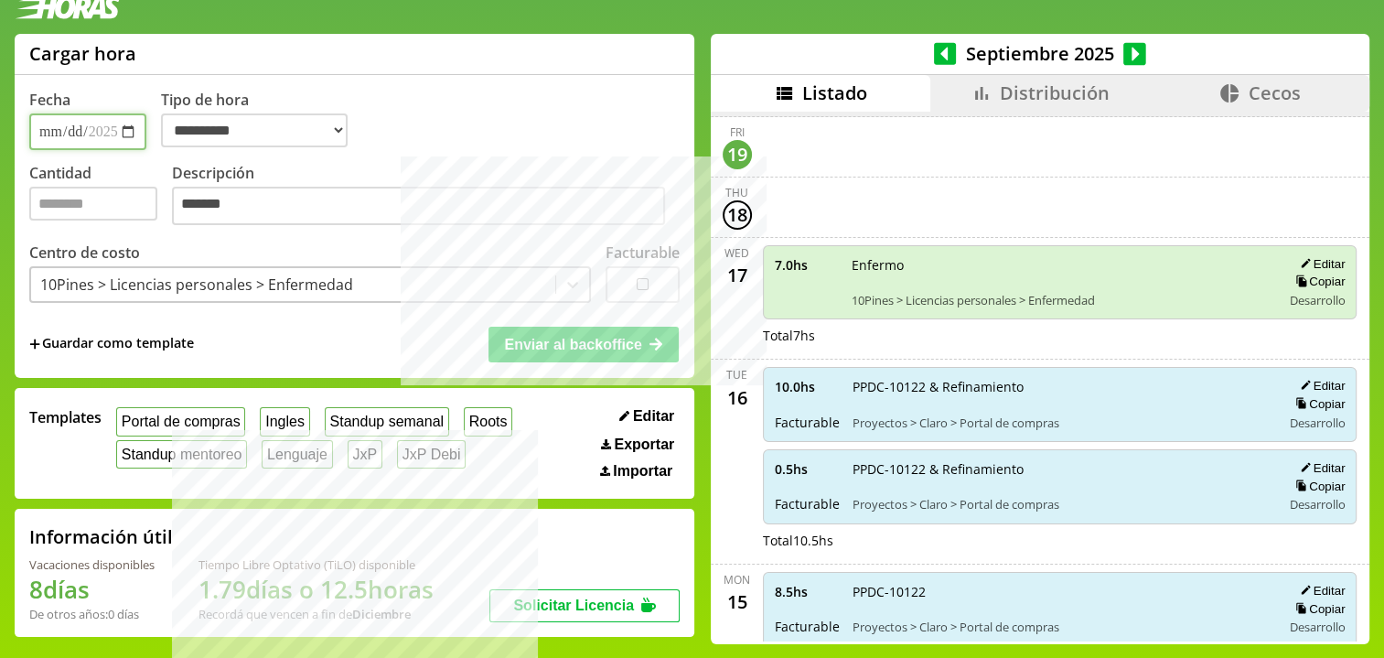 This screenshot has height=658, width=1384. What do you see at coordinates (112, 344) in the screenshot?
I see `span: +Guardar como template` at bounding box center [112, 344].